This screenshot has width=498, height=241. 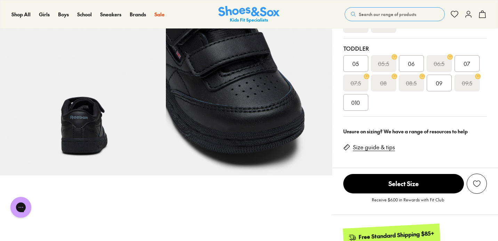 I want to click on a: Shoes & Sox, so click(x=249, y=14).